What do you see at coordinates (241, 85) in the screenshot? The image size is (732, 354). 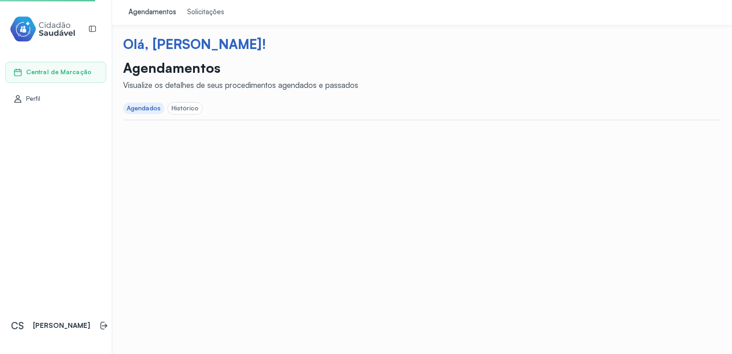 I see `div: Visualize os detalhes de seus procedimentos agendados e passados` at bounding box center [241, 85].